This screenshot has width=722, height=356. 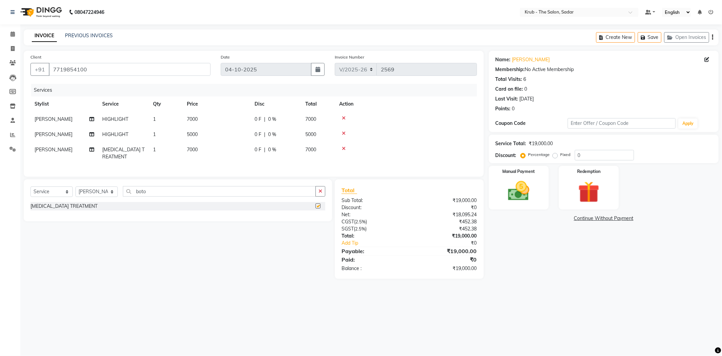 What do you see at coordinates (615, 37) in the screenshot?
I see `button: Create New` at bounding box center [615, 37].